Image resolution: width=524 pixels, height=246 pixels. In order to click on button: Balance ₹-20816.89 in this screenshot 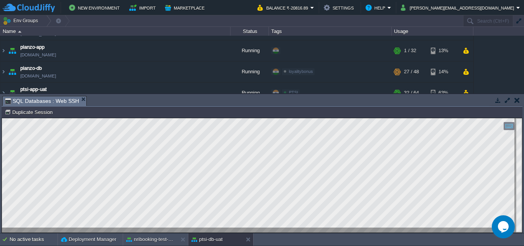, I will do `click(284, 8)`.